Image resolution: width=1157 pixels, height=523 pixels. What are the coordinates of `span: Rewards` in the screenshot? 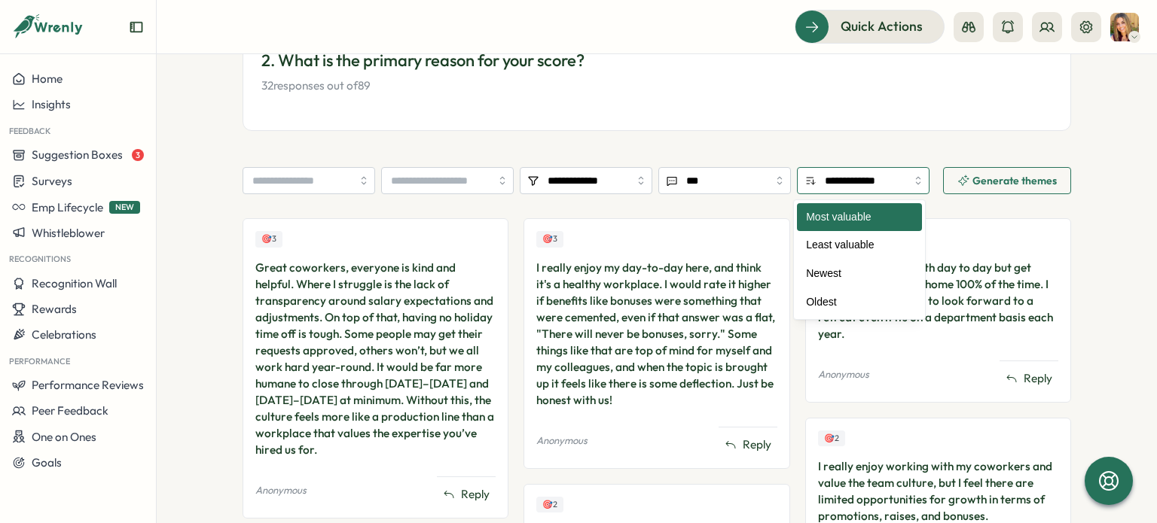 It's located at (54, 309).